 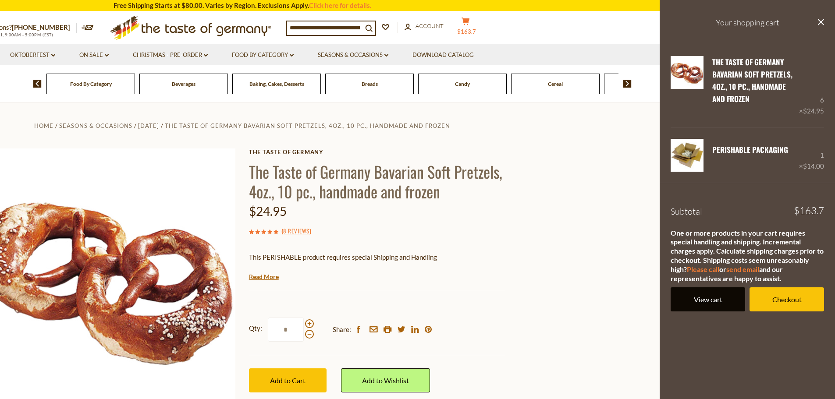 I want to click on a: Please call, so click(x=703, y=269).